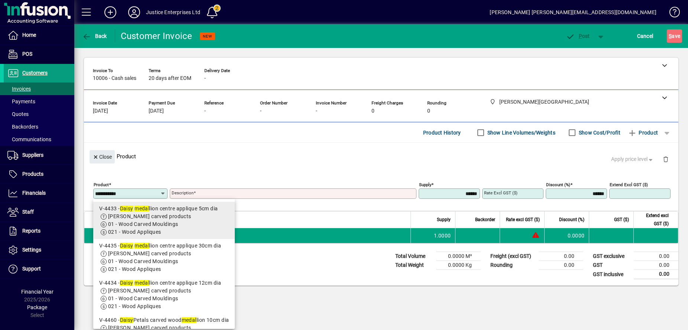 The height and width of the screenshot is (330, 688). Describe the element at coordinates (512, 256) in the screenshot. I see `td: Freight (excl GST)` at that location.